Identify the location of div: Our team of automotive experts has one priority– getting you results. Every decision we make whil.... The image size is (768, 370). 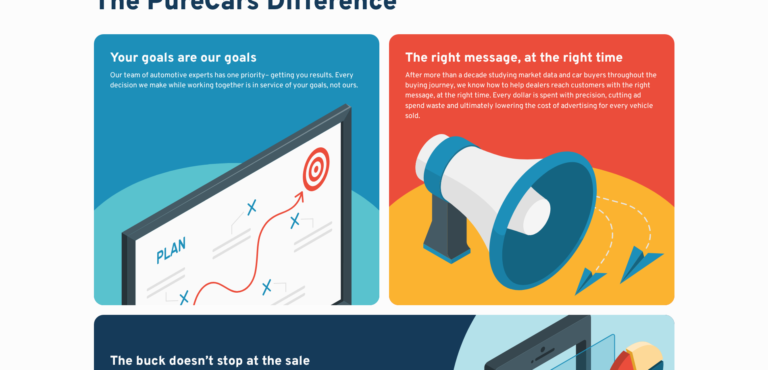
(237, 81).